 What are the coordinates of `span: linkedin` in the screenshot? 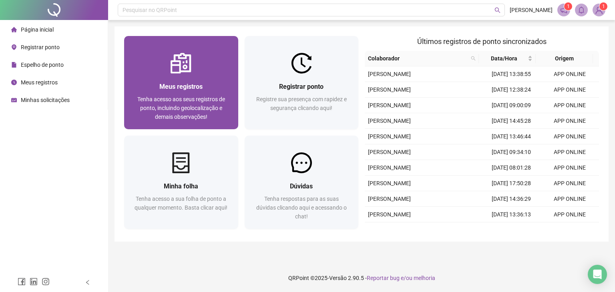 It's located at (34, 282).